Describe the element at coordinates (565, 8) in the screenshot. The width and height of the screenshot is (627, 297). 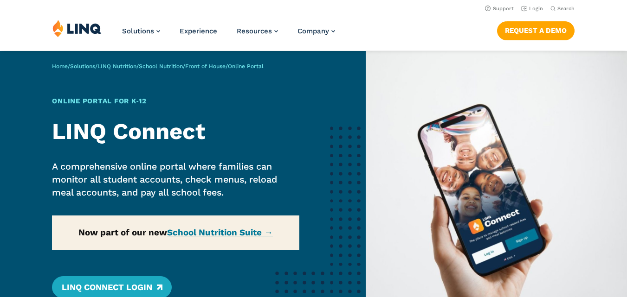
I see `span: Search` at that location.